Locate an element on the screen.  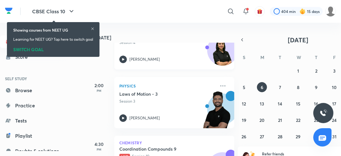
button: October 27, 2025 is located at coordinates (262, 136).